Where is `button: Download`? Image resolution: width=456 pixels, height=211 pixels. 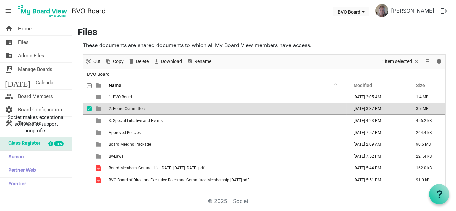
button: Download is located at coordinates (167, 61).